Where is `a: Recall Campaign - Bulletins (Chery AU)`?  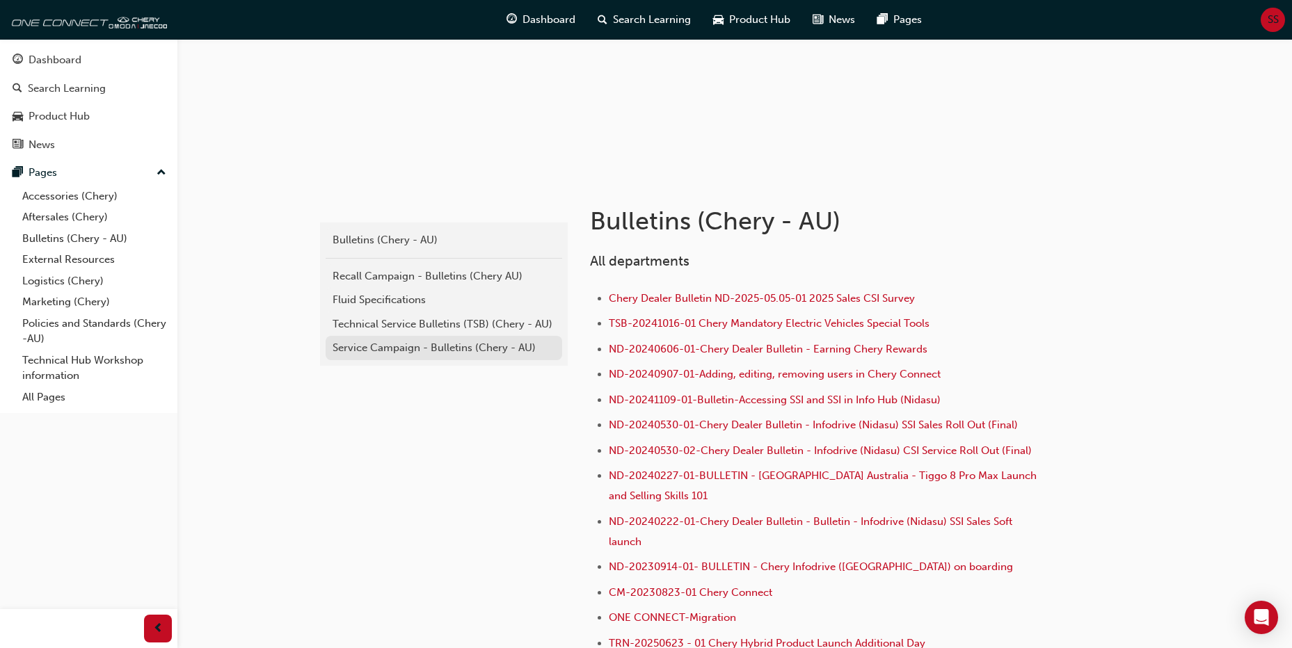
a: Recall Campaign - Bulletins (Chery AU) is located at coordinates (444, 276).